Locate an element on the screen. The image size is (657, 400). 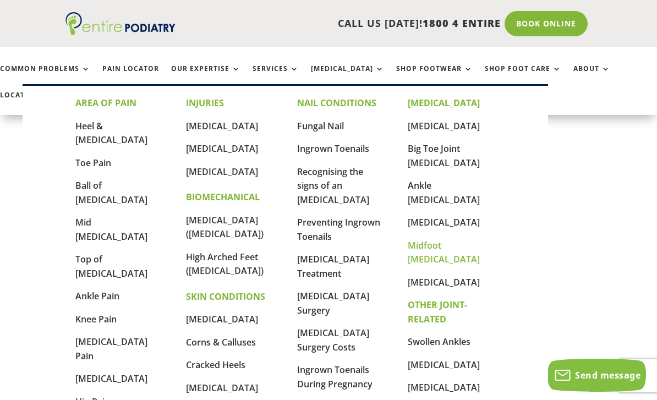
a: Entire Podiatry is located at coordinates (120, 32).